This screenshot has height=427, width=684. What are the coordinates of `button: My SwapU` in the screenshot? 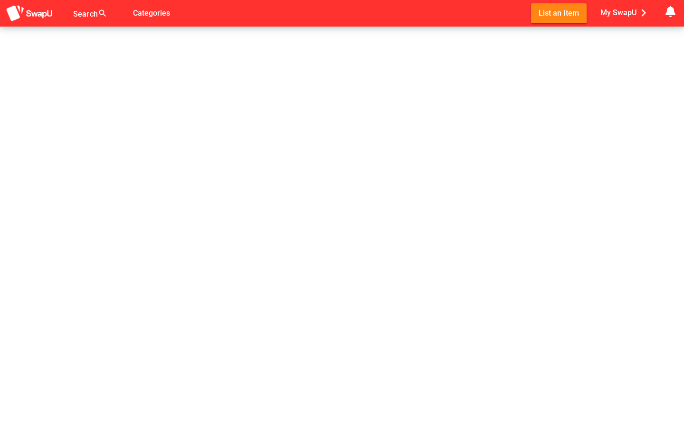 It's located at (625, 12).